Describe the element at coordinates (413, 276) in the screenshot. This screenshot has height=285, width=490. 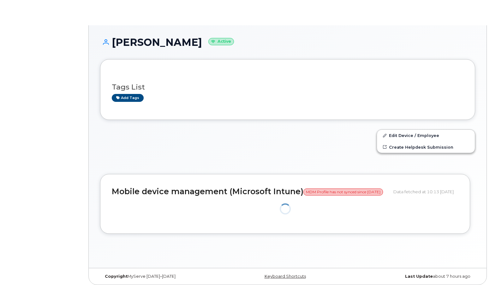
I see `div: about 7 hours ago` at that location.